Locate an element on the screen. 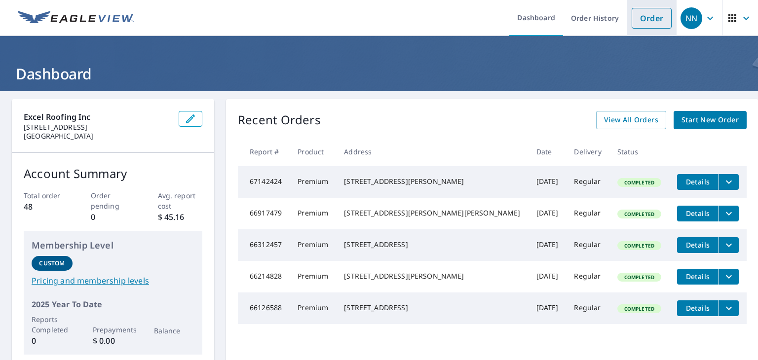  button: detailsBtn-66126588 is located at coordinates (698, 308).